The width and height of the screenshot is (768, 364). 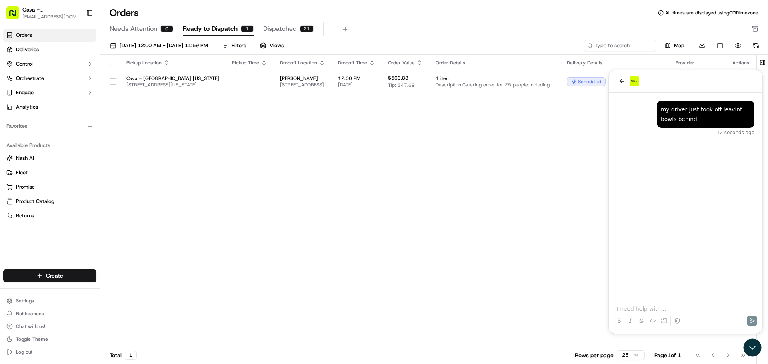 I want to click on div: Favorites, so click(x=50, y=126).